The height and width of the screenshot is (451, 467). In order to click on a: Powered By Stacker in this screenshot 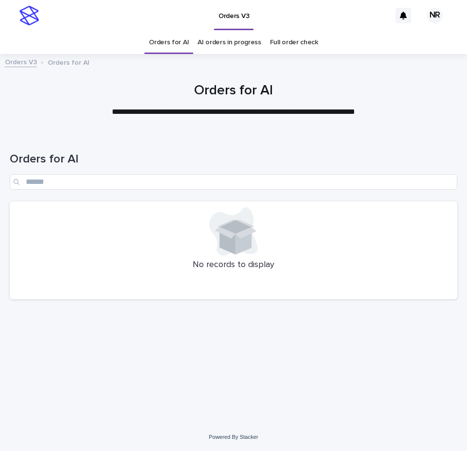, I will do `click(233, 437)`.